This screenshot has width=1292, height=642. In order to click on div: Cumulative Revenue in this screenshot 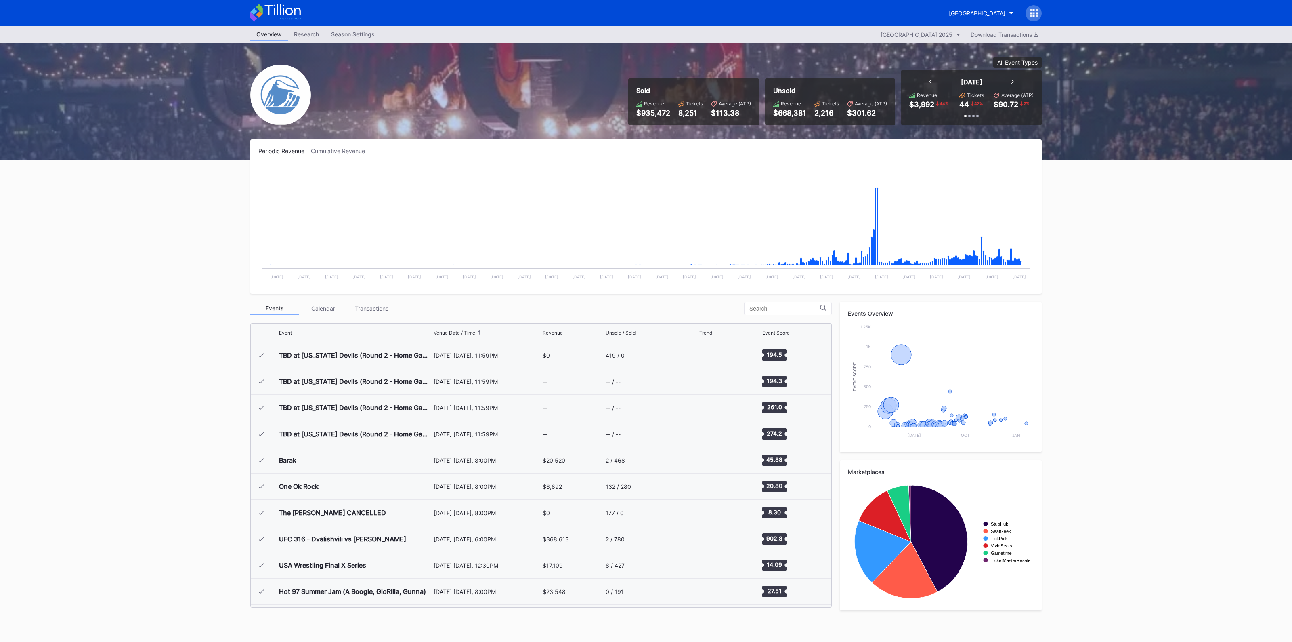, I will do `click(341, 151)`.